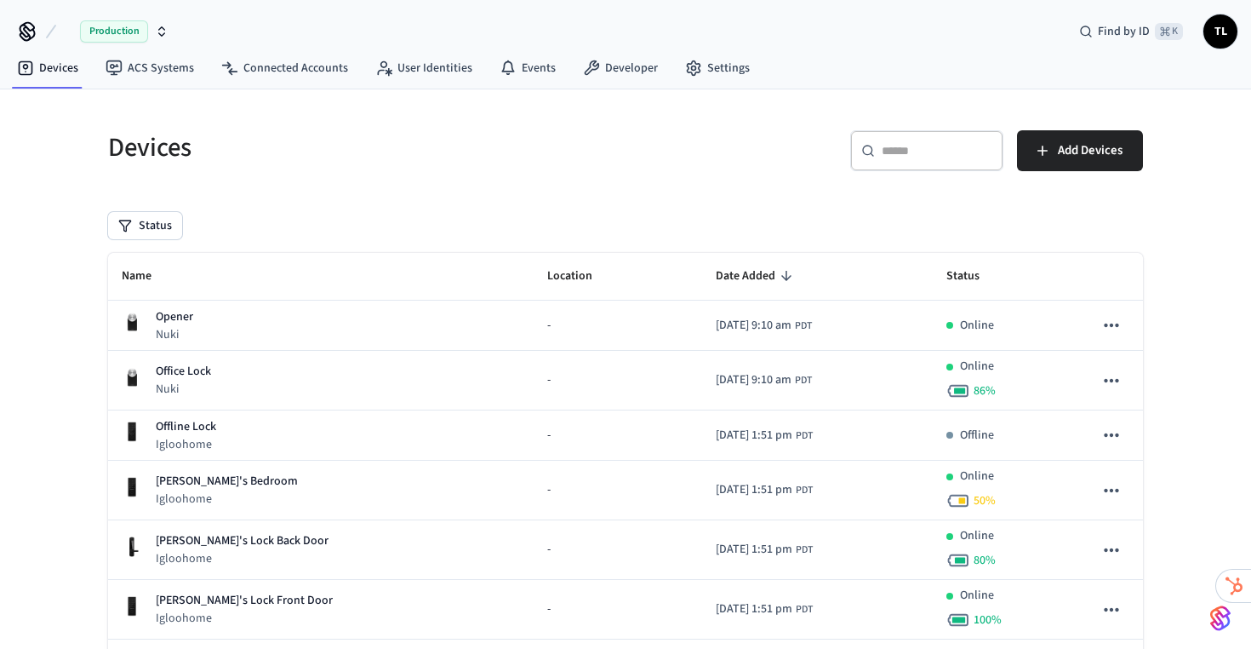 This screenshot has height=649, width=1251. I want to click on a: User Identities, so click(424, 68).